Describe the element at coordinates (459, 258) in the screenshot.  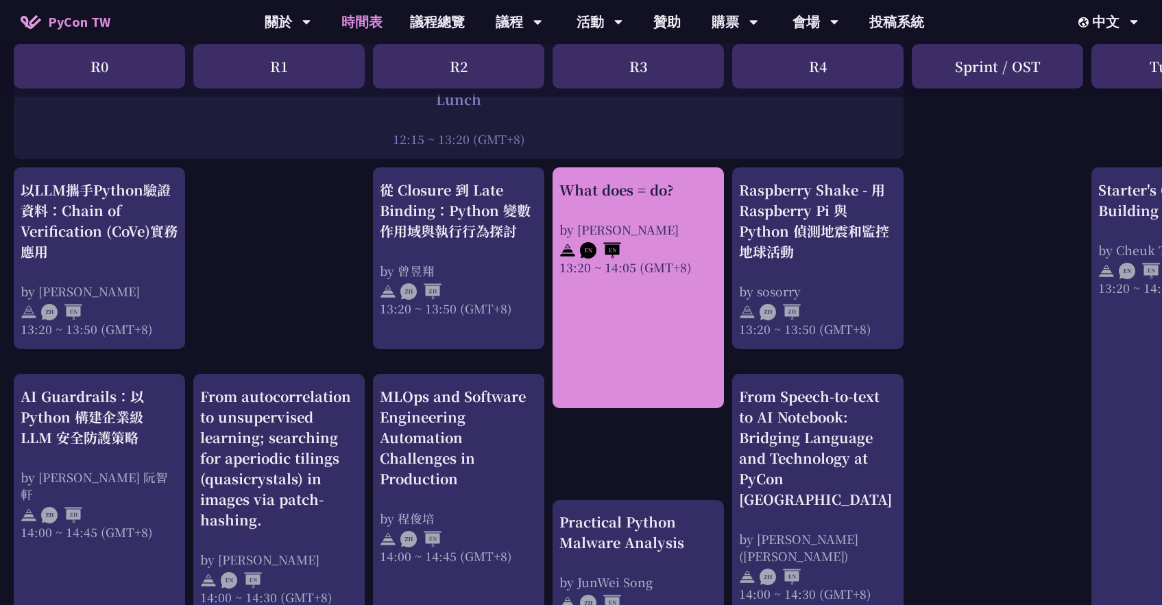
I see `a: 從 Closure 到 Late Binding：Python 變數作用域與執行行為探討 by 曾昱翔 13:20 ~ 13:50 (GMT+8)` at that location.